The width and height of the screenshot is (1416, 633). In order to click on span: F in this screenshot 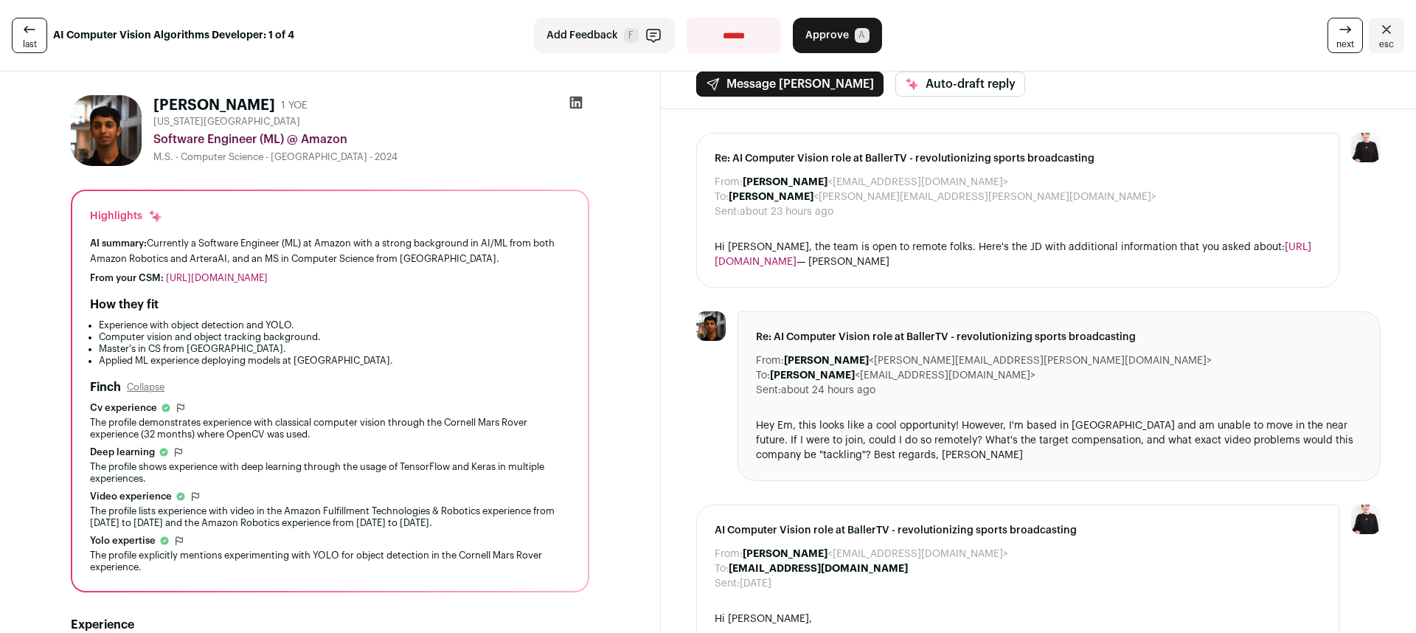, I will do `click(631, 35)`.